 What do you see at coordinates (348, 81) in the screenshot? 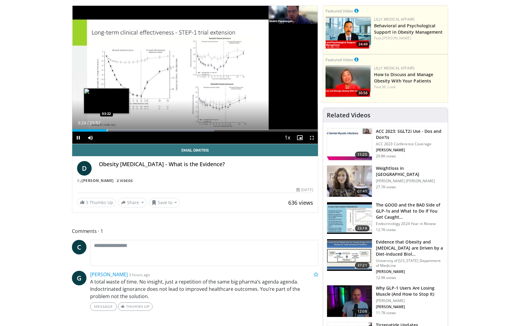
I see `a: 30:56` at bounding box center [348, 81].